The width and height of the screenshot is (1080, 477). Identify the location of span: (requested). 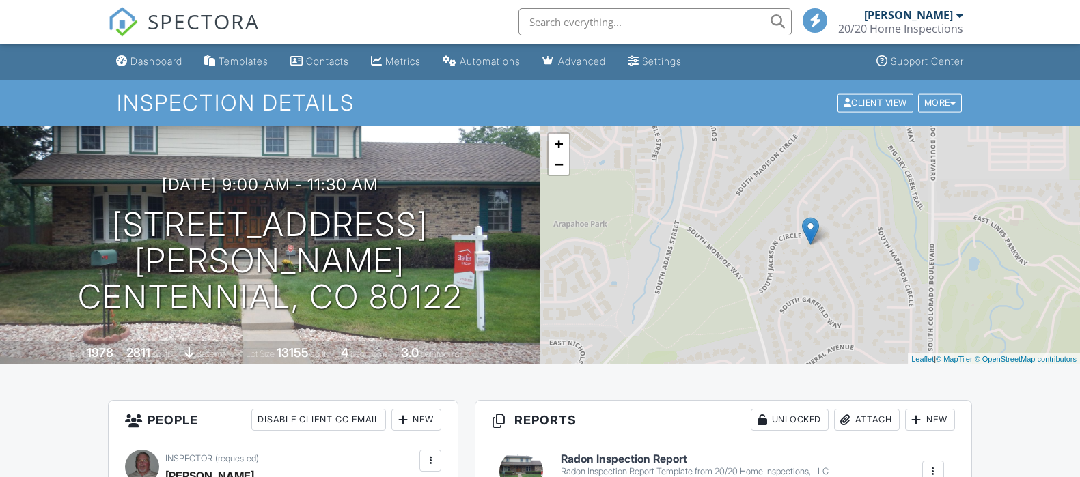
(237, 458).